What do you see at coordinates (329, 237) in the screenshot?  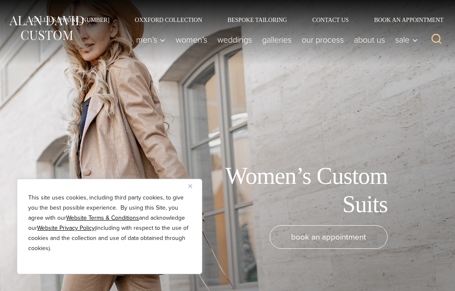 I see `a: book an appointment` at bounding box center [329, 237].